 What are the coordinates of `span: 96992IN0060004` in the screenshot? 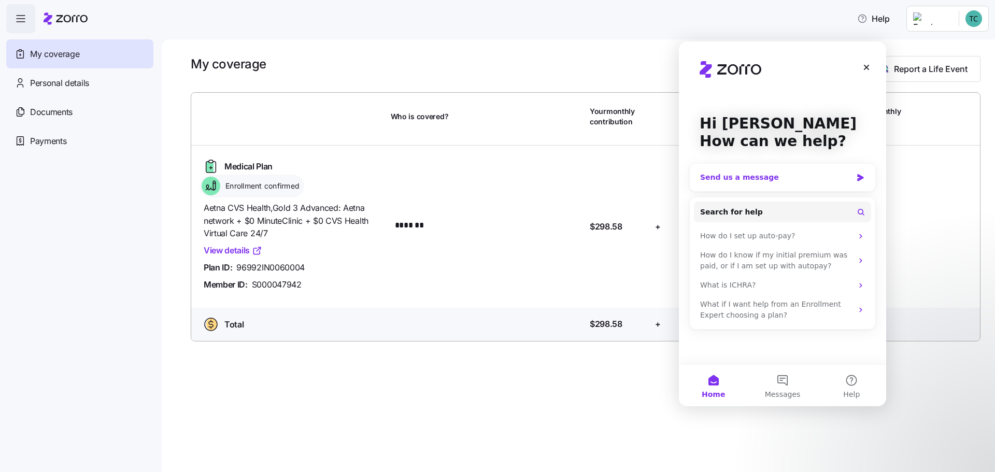 It's located at (270, 267).